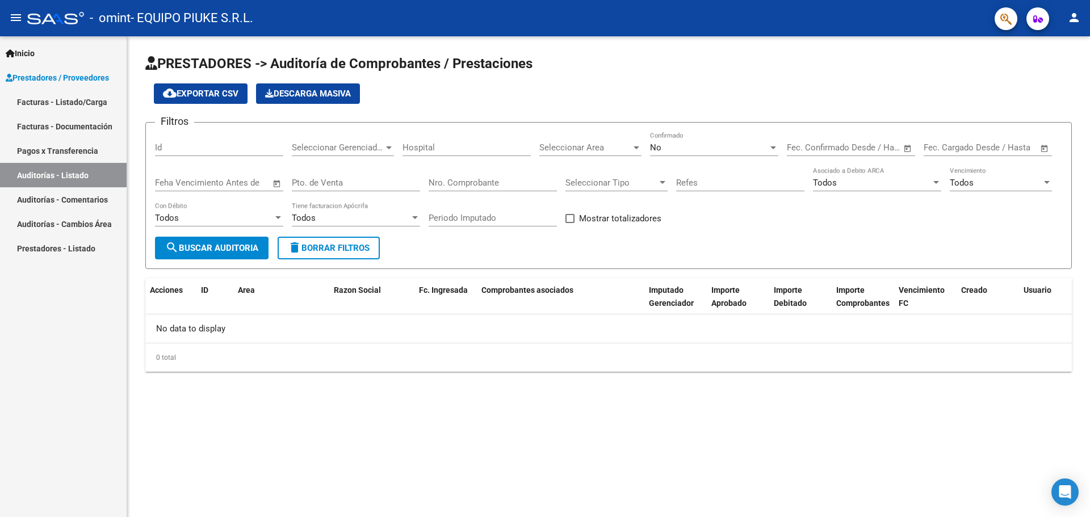  What do you see at coordinates (16, 18) in the screenshot?
I see `mat-icon: menu` at bounding box center [16, 18].